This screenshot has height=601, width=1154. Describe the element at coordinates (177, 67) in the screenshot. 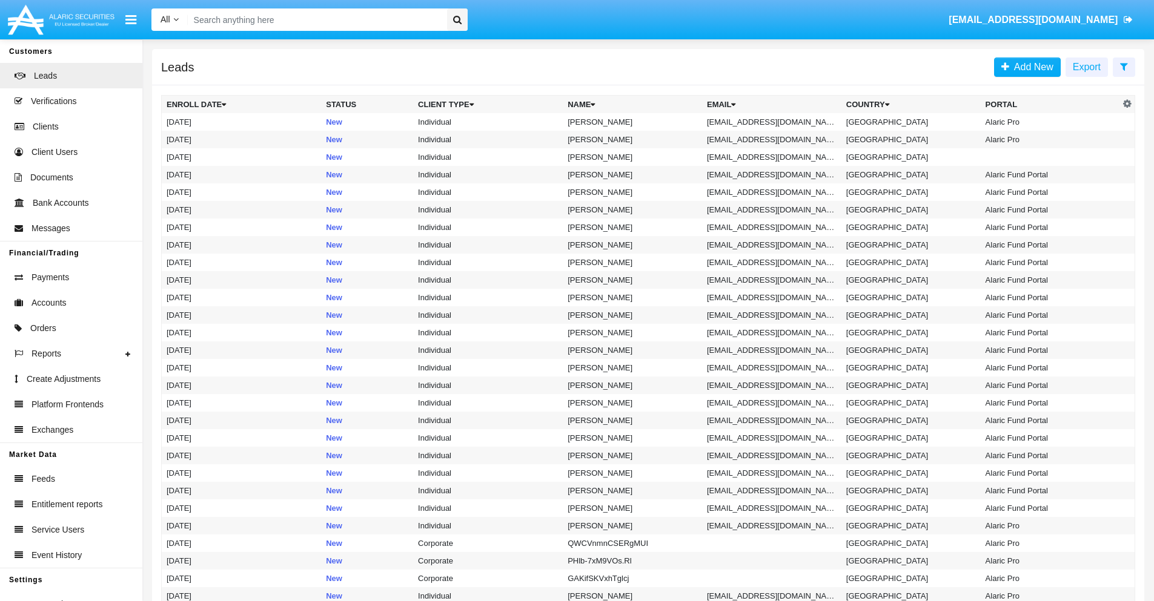

I see `h5: Leads` at that location.